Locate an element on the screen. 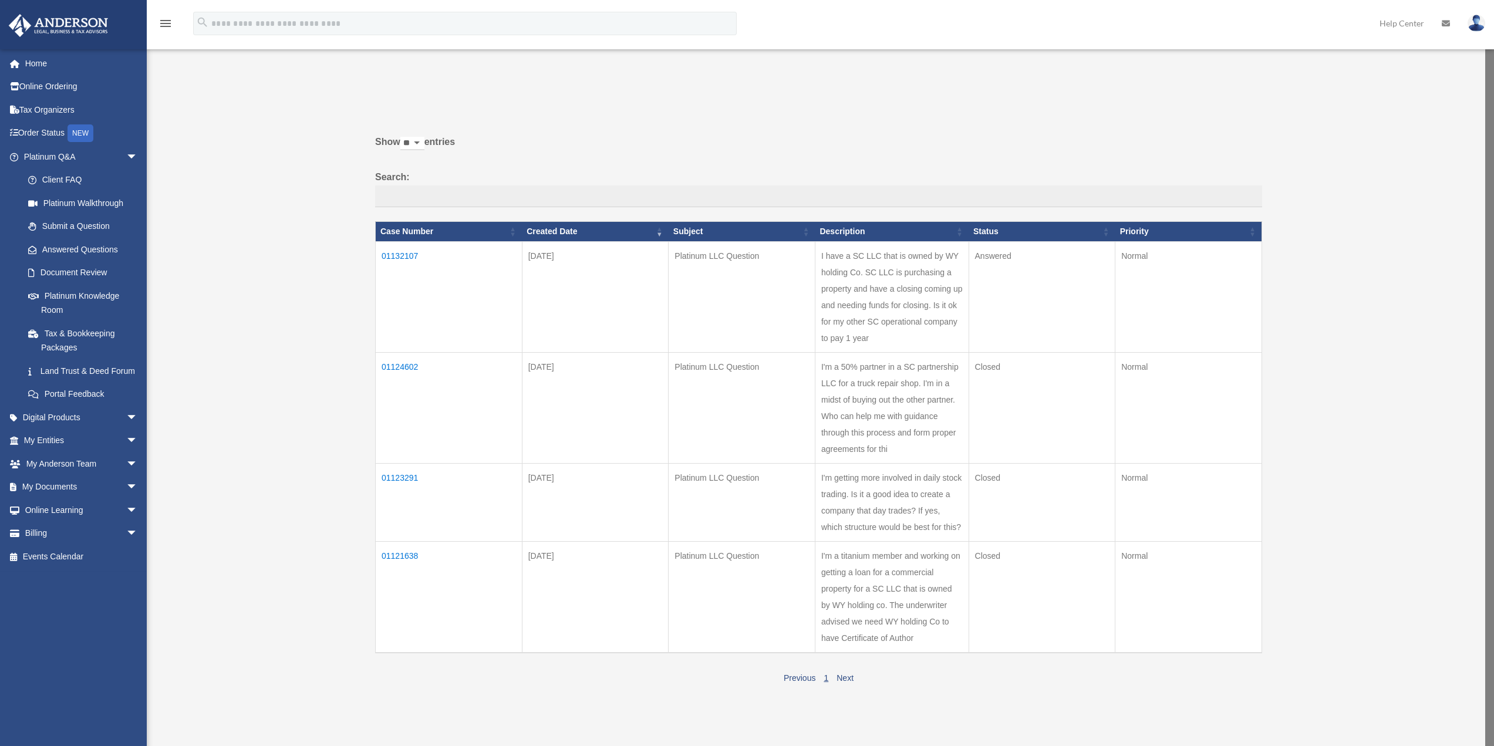 The image size is (1494, 746). td: 01121638 is located at coordinates (449, 597).